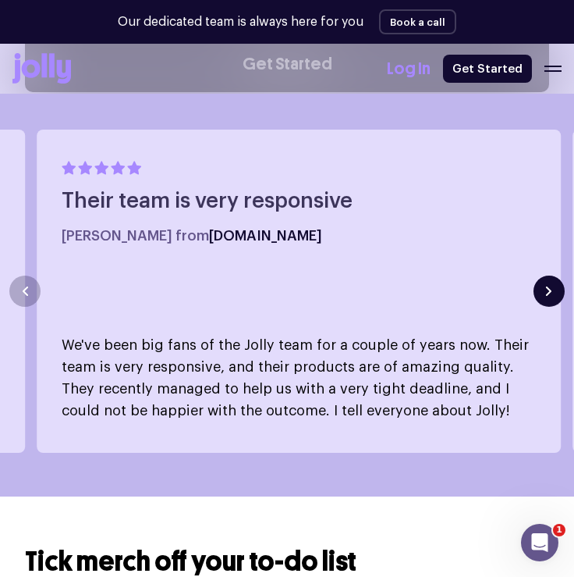 Image resolution: width=574 pixels, height=577 pixels. I want to click on span: 1, so click(559, 530).